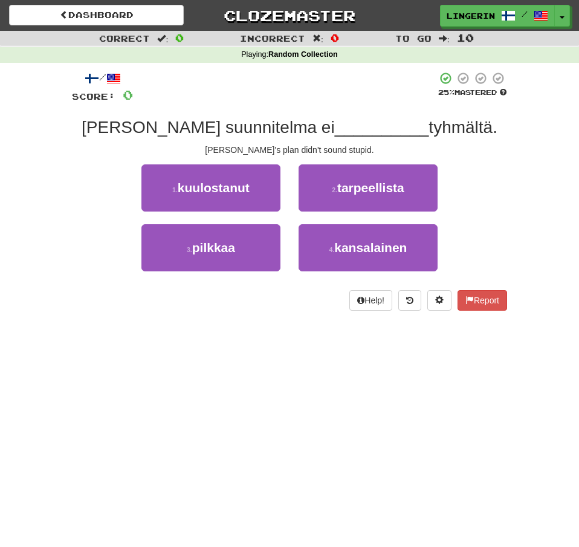  I want to click on small: 1 ., so click(175, 190).